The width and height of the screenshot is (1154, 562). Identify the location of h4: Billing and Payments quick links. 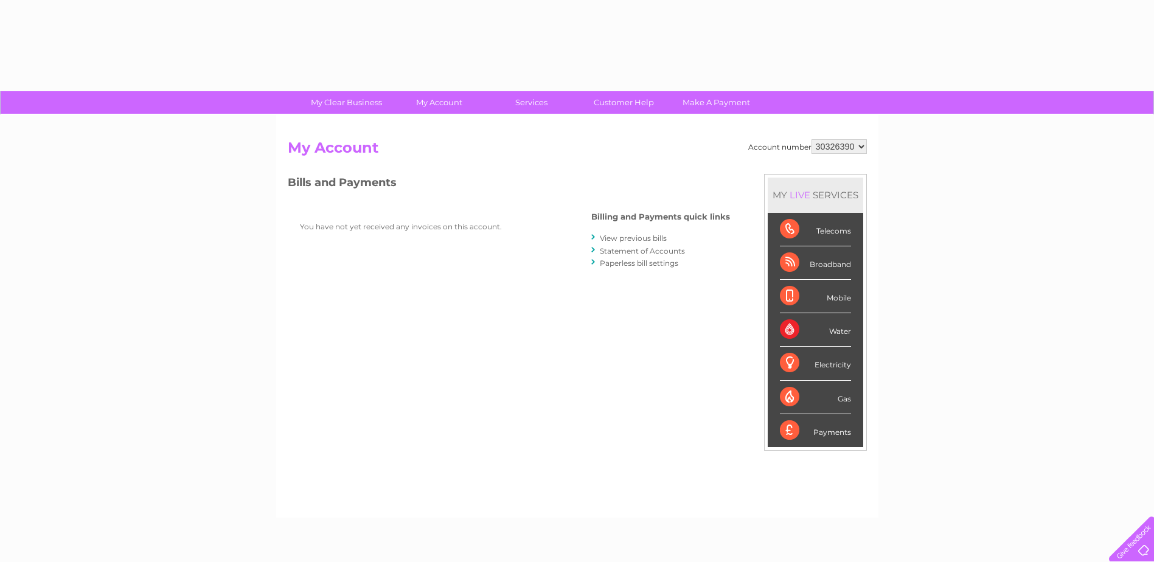
(661, 217).